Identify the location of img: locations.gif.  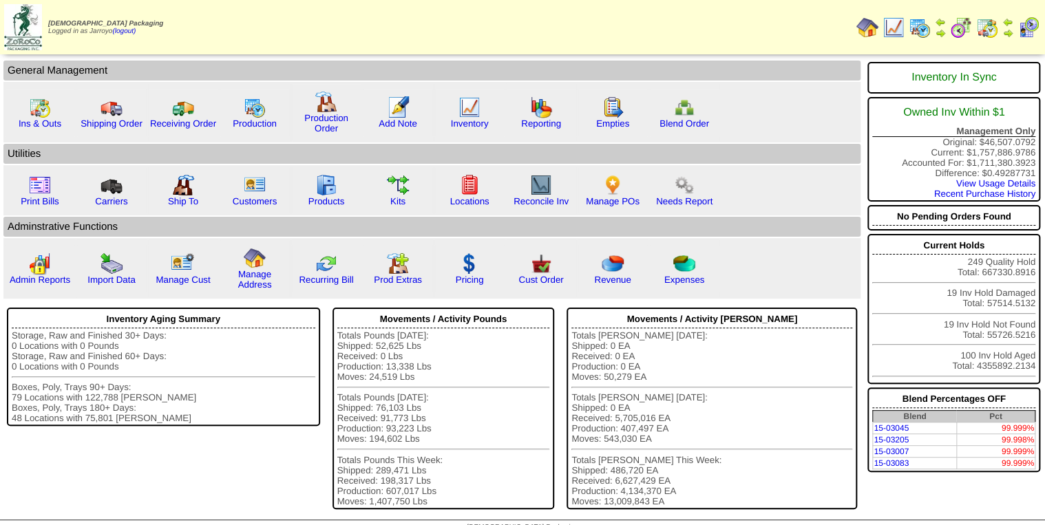
(469, 185).